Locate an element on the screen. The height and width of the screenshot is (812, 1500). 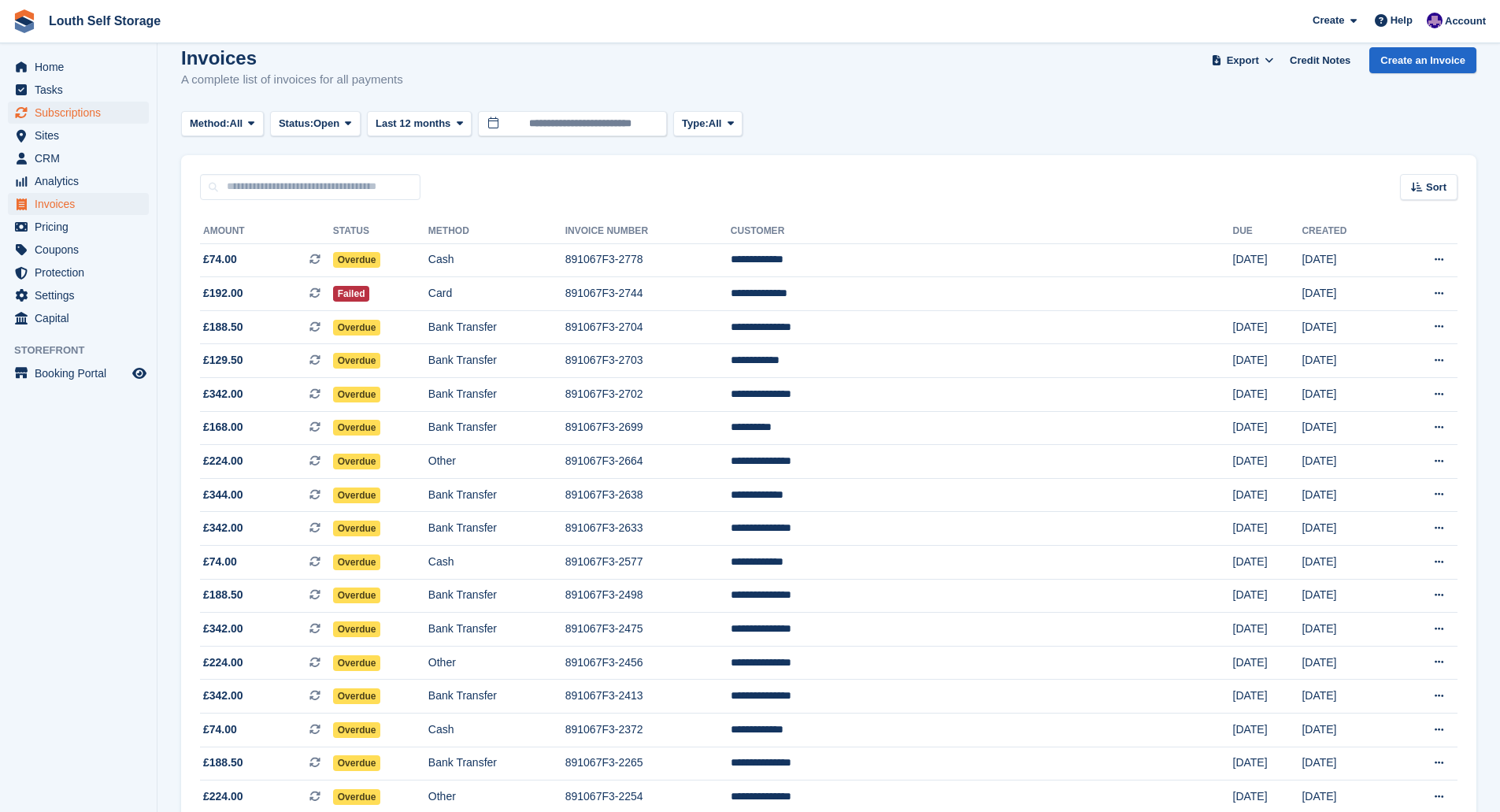
span: Settings is located at coordinates (82, 296).